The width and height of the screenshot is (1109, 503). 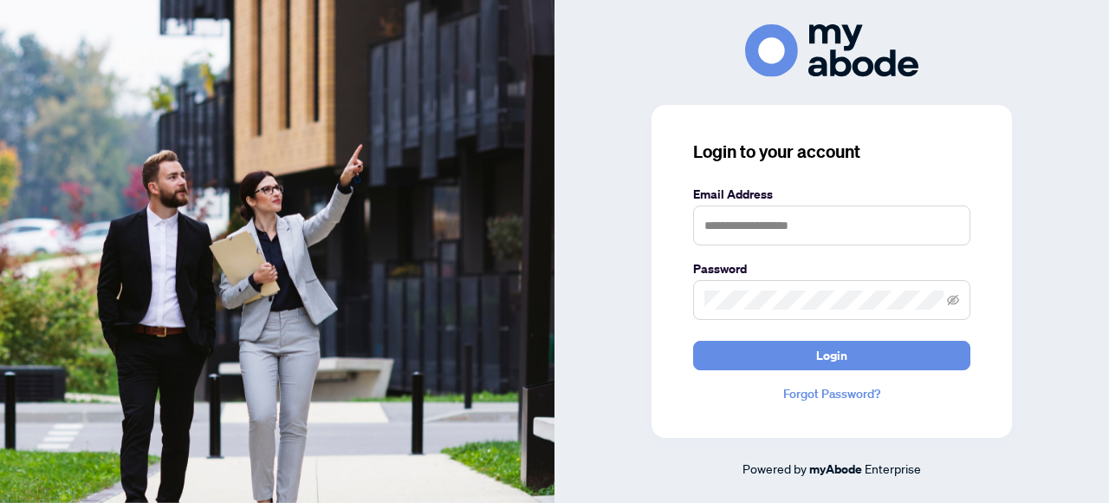 What do you see at coordinates (832, 269) in the screenshot?
I see `label: Password` at bounding box center [832, 269].